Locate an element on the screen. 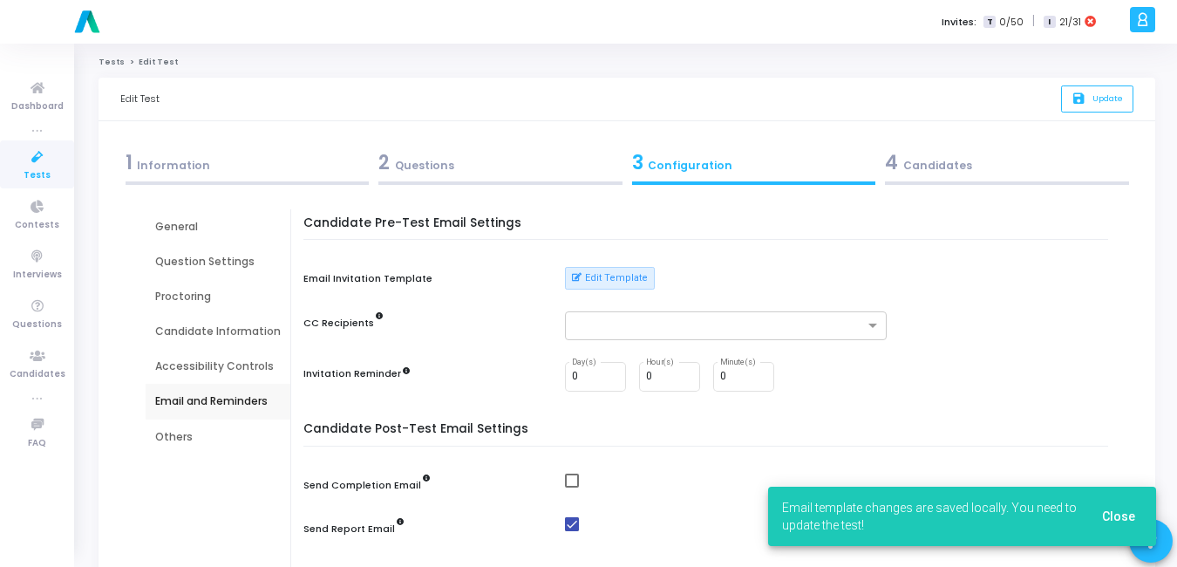 The height and width of the screenshot is (567, 1177). span: 2 is located at coordinates (384, 162).